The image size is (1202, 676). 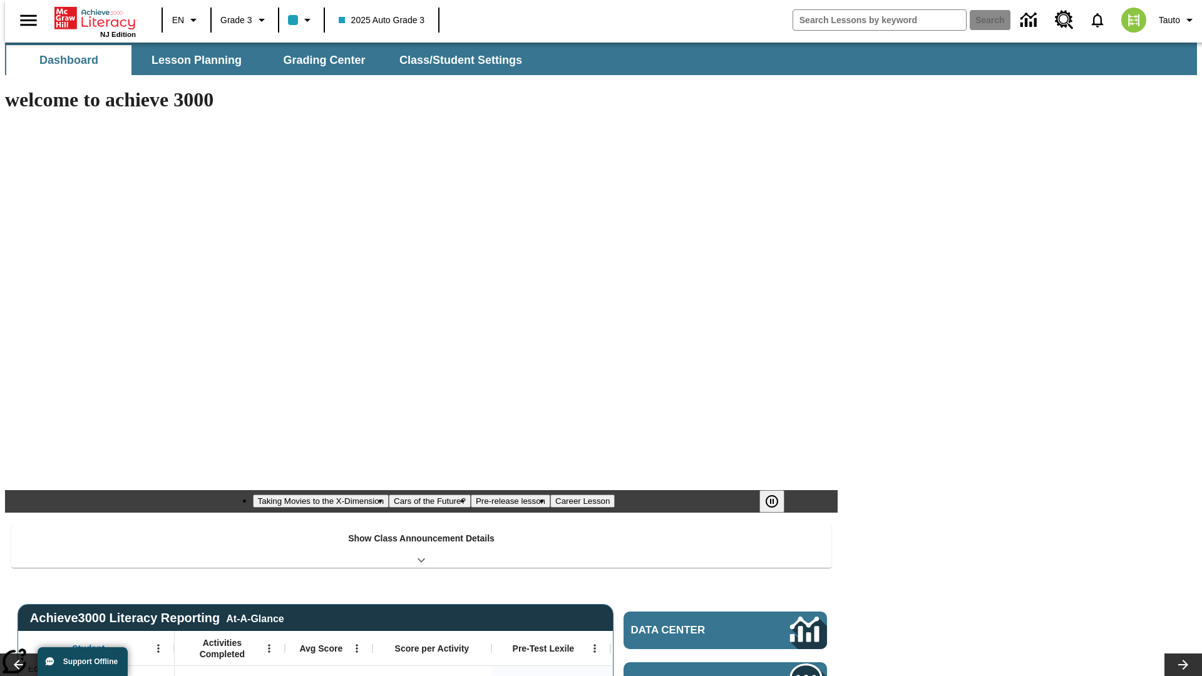 What do you see at coordinates (1097, 20) in the screenshot?
I see `a: Notifications` at bounding box center [1097, 20].